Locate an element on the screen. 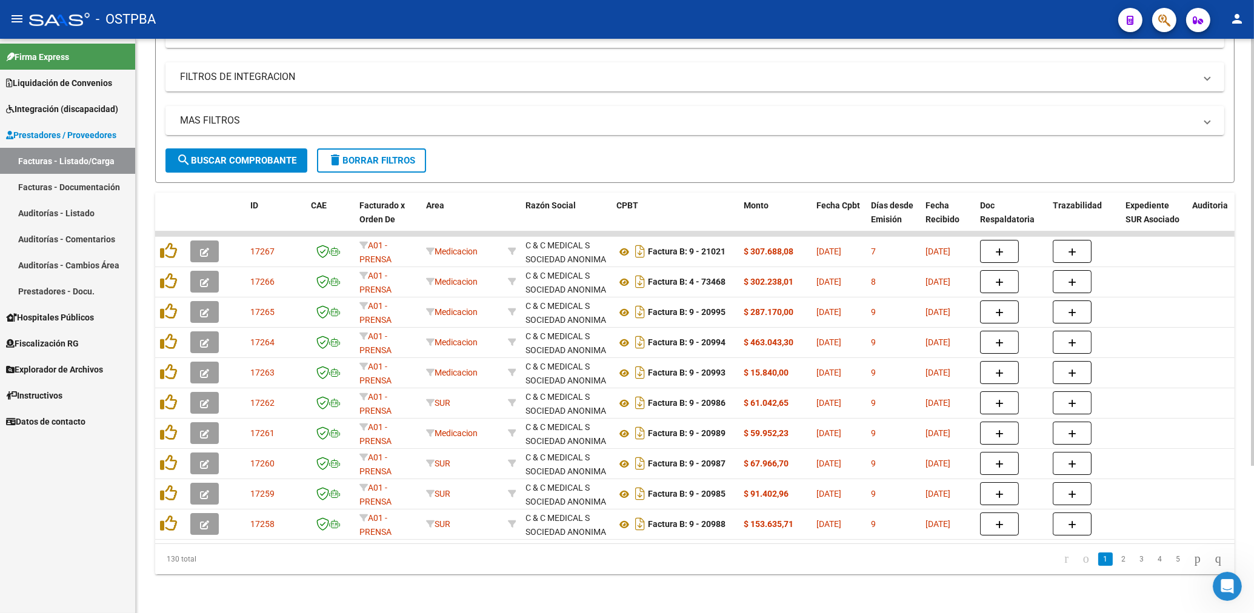 The width and height of the screenshot is (1254, 613). span: Explorador de Archivos is located at coordinates (55, 370).